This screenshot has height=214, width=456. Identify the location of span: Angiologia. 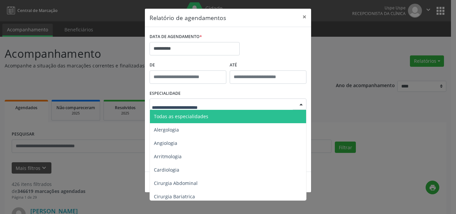
(166, 143).